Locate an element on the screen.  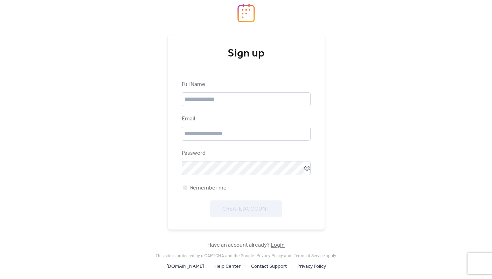
span: Contact Support is located at coordinates (269, 266).